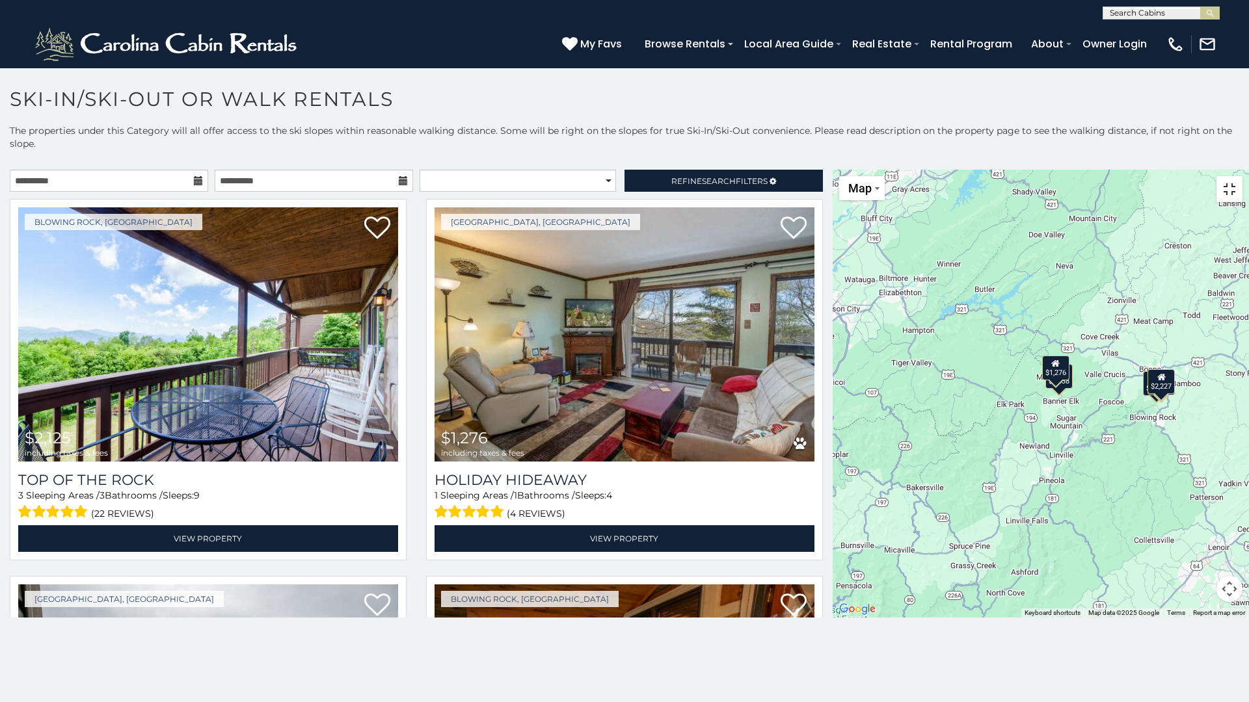  What do you see at coordinates (601, 44) in the screenshot?
I see `span: My Favs` at bounding box center [601, 44].